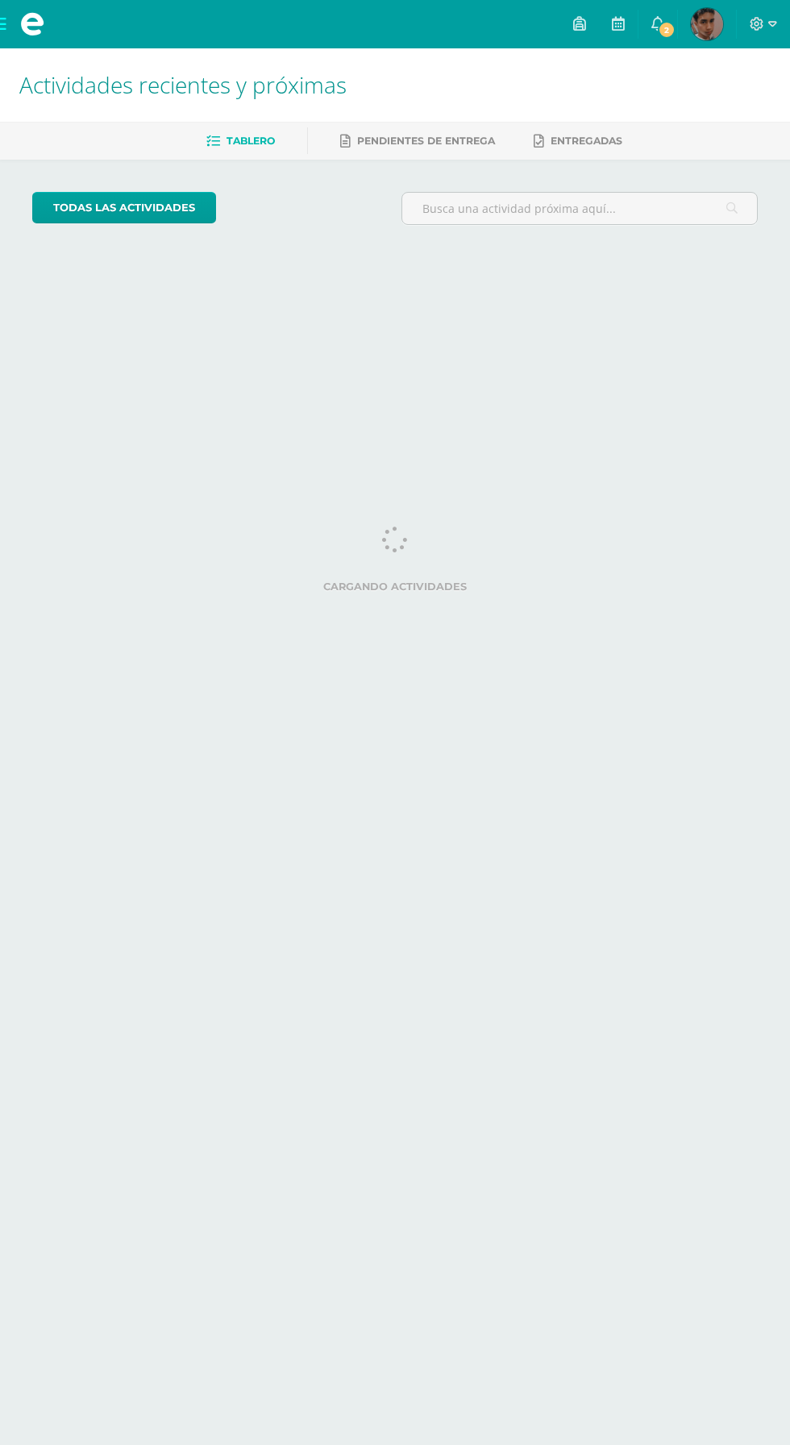  Describe the element at coordinates (667, 30) in the screenshot. I see `span: 2` at that location.